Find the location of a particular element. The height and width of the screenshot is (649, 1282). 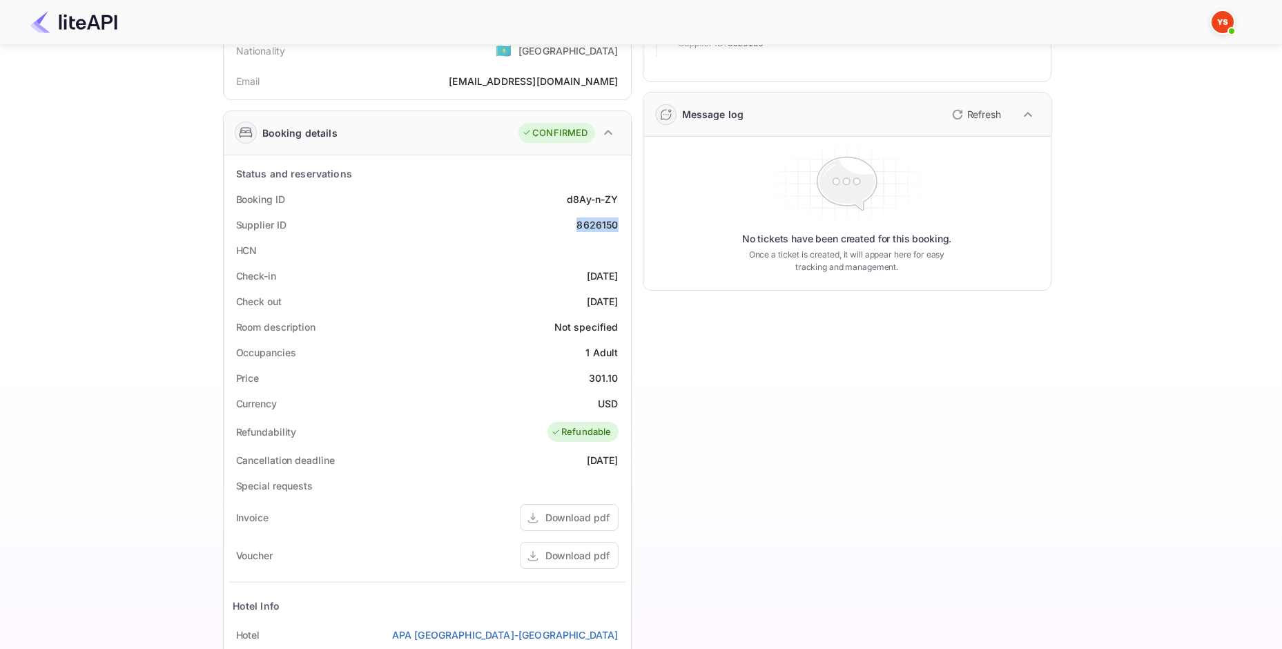

div: USD is located at coordinates (608, 403).